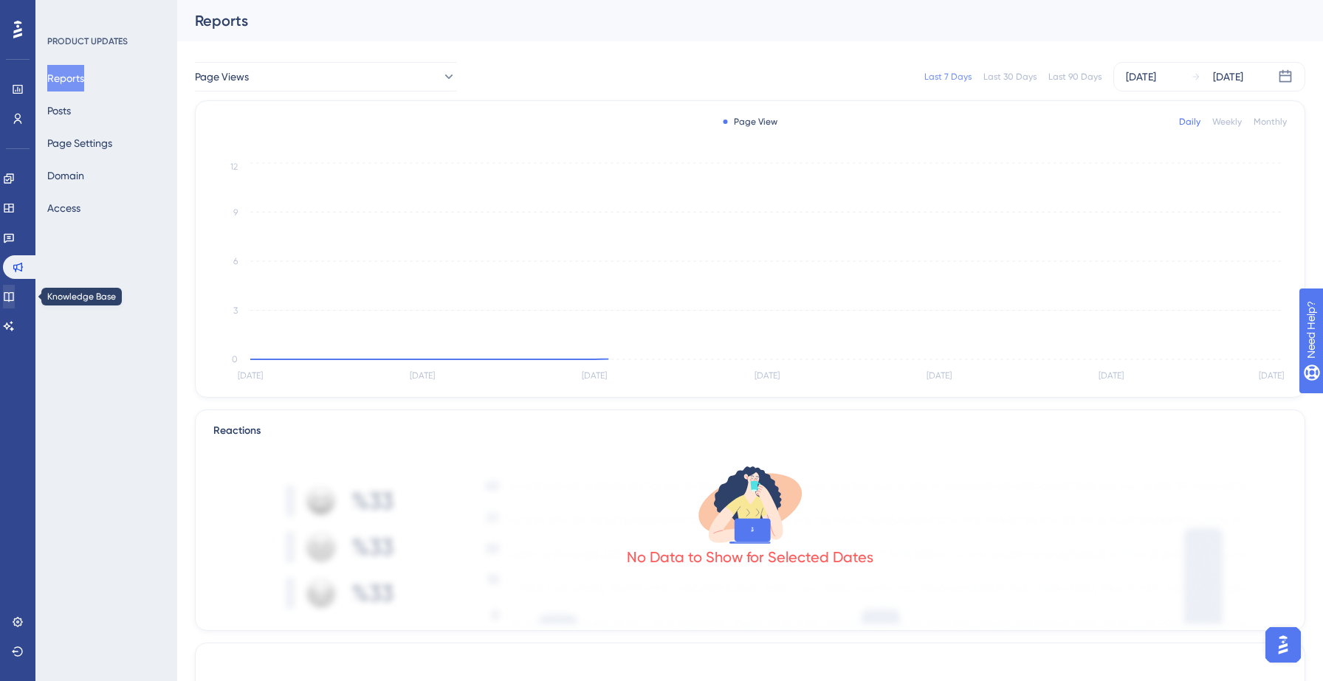  I want to click on span: Need Help?, so click(63, 13).